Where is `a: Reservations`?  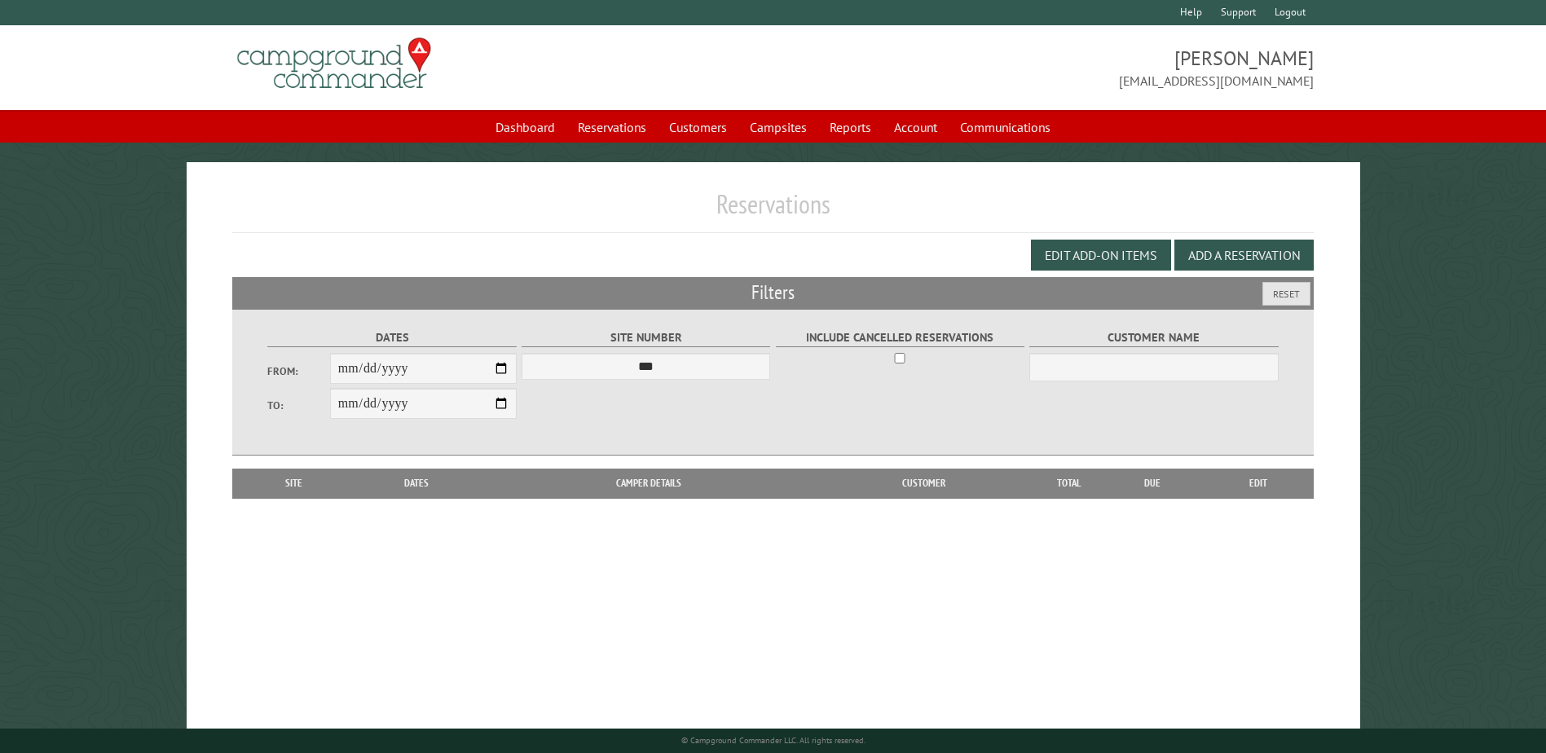
a: Reservations is located at coordinates (612, 127).